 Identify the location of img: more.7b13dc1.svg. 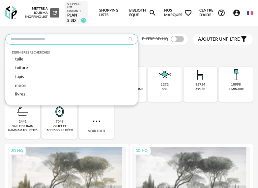
(97, 121).